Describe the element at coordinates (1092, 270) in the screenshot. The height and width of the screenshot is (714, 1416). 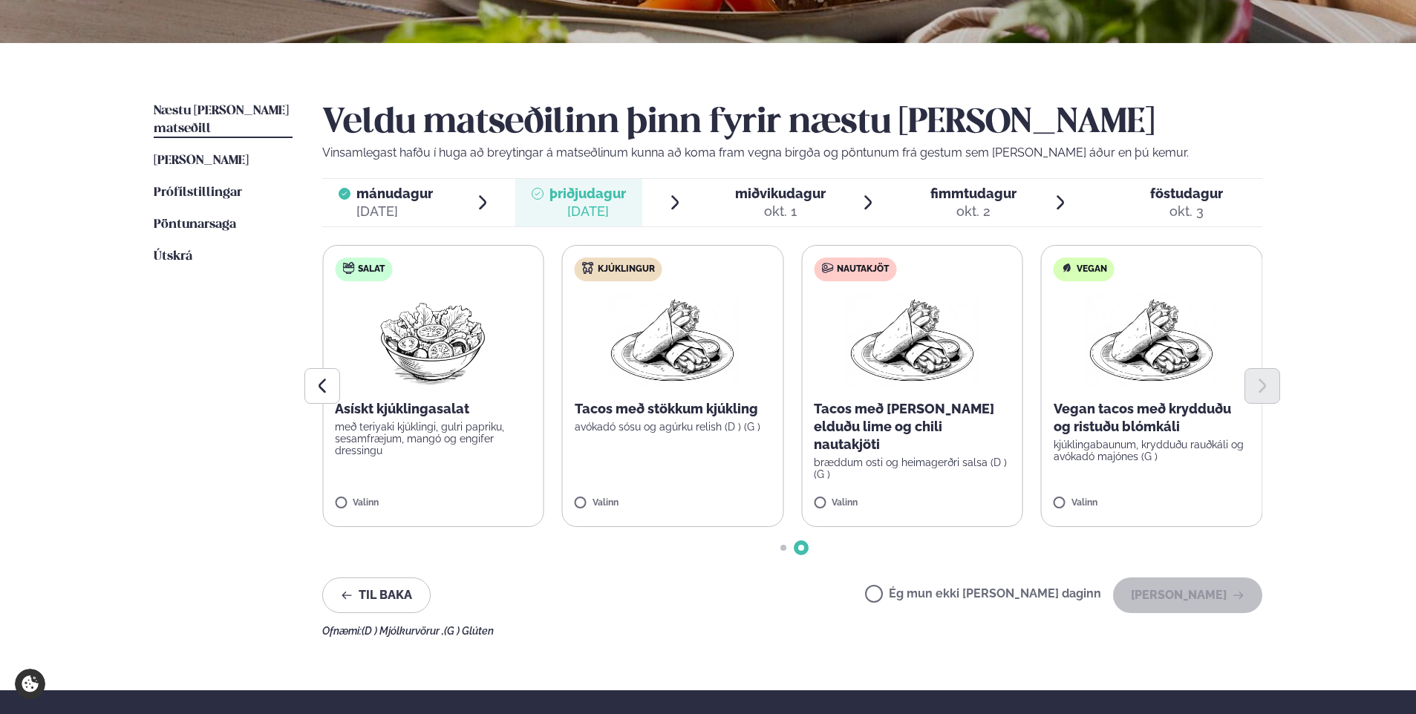
I see `span: Vegan` at that location.